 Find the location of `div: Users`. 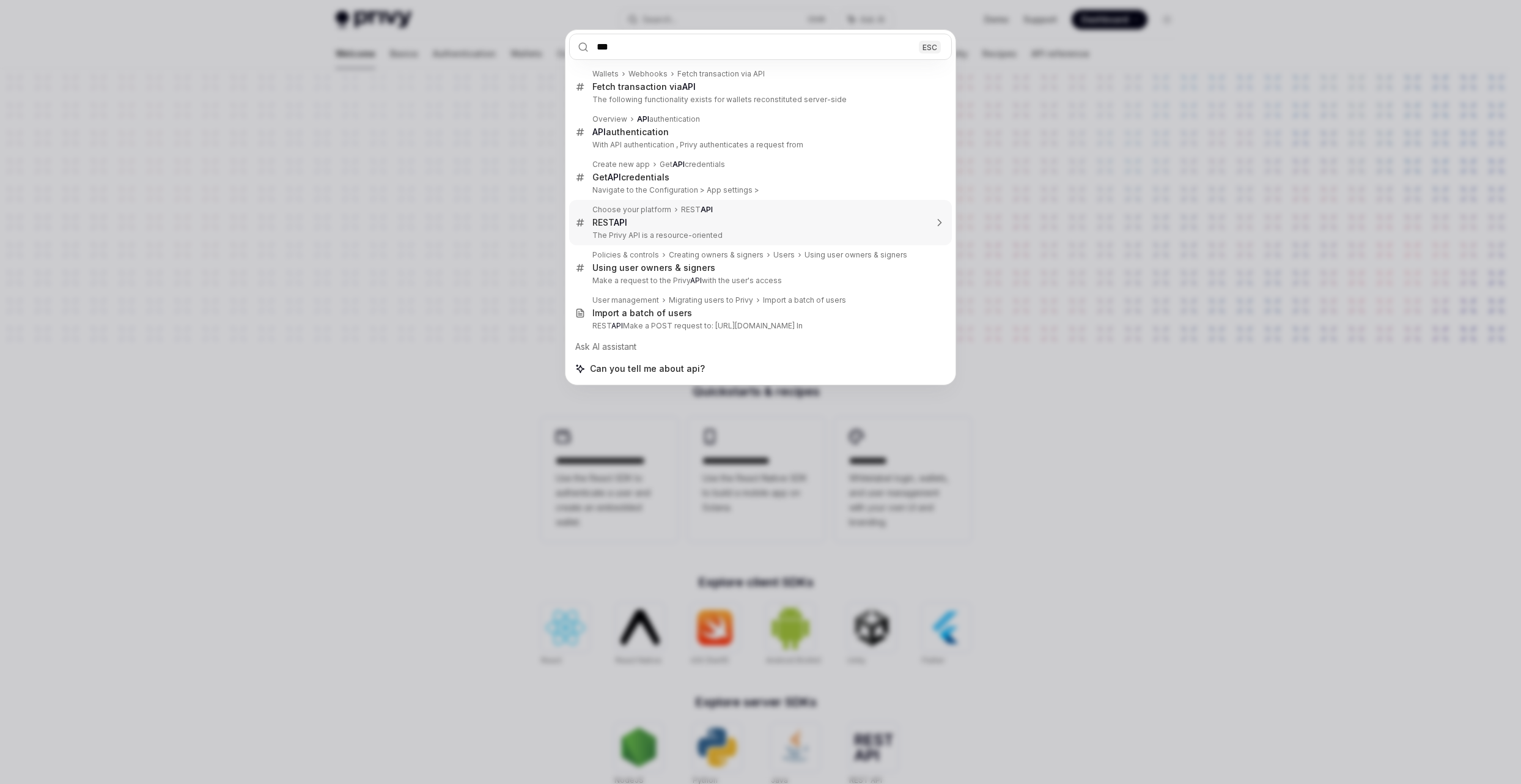

div: Users is located at coordinates (784, 255).